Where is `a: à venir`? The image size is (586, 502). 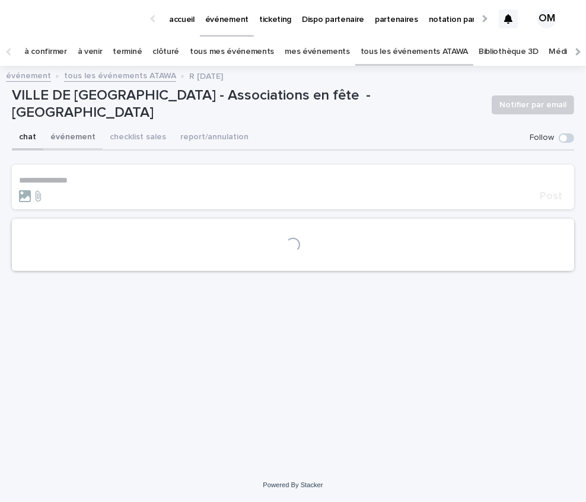
a: à venir is located at coordinates (90, 52).